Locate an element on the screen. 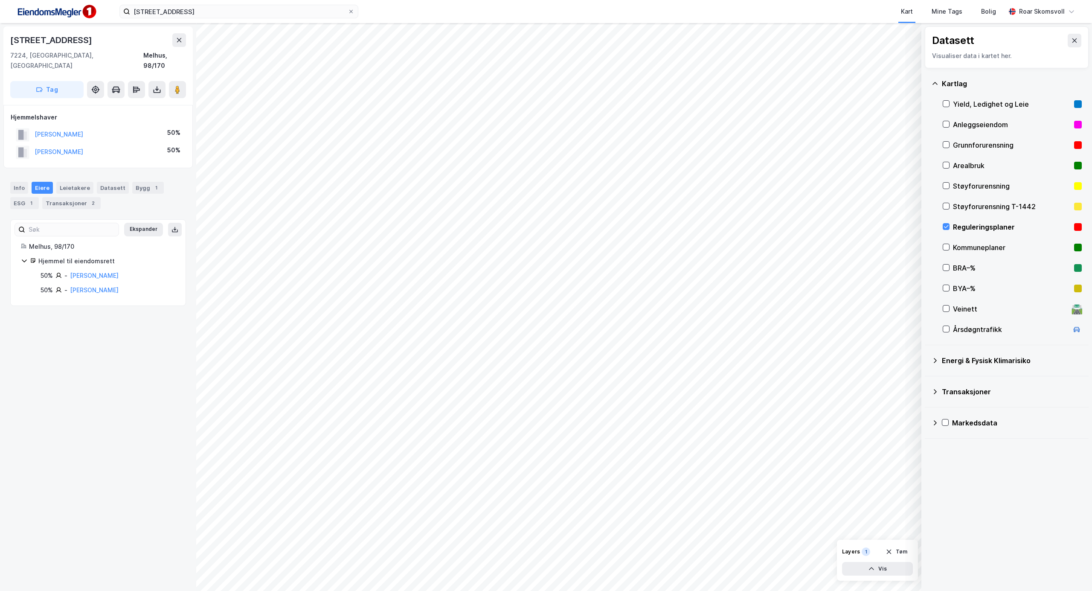 The width and height of the screenshot is (1092, 591). div: Energi & Fysisk Klimarisiko is located at coordinates (1012, 360).